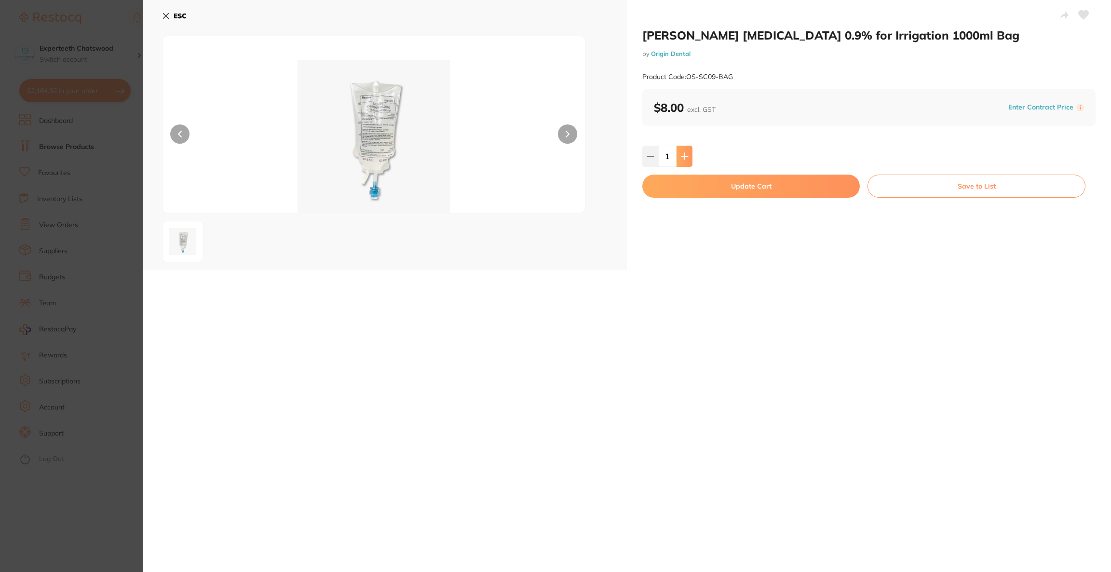 This screenshot has width=1111, height=572. I want to click on label: i, so click(1080, 108).